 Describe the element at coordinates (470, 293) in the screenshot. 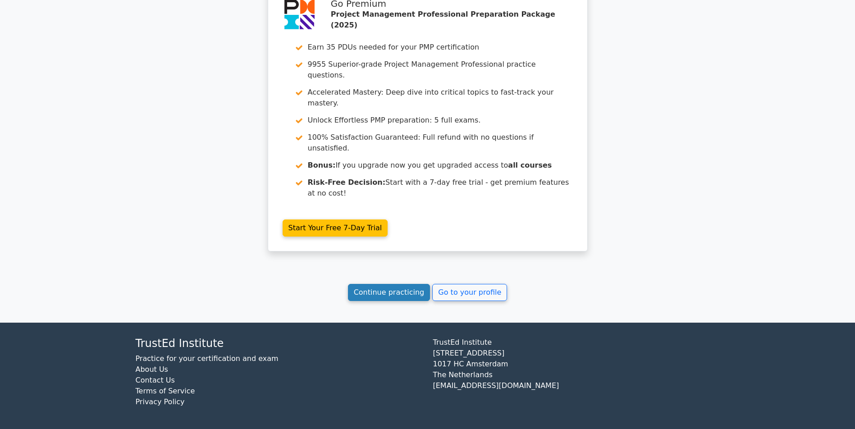

I see `a: Go to your profile` at that location.